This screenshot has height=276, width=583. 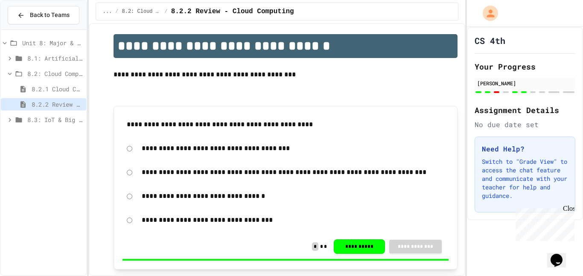 I want to click on h2: Your Progress, so click(x=525, y=67).